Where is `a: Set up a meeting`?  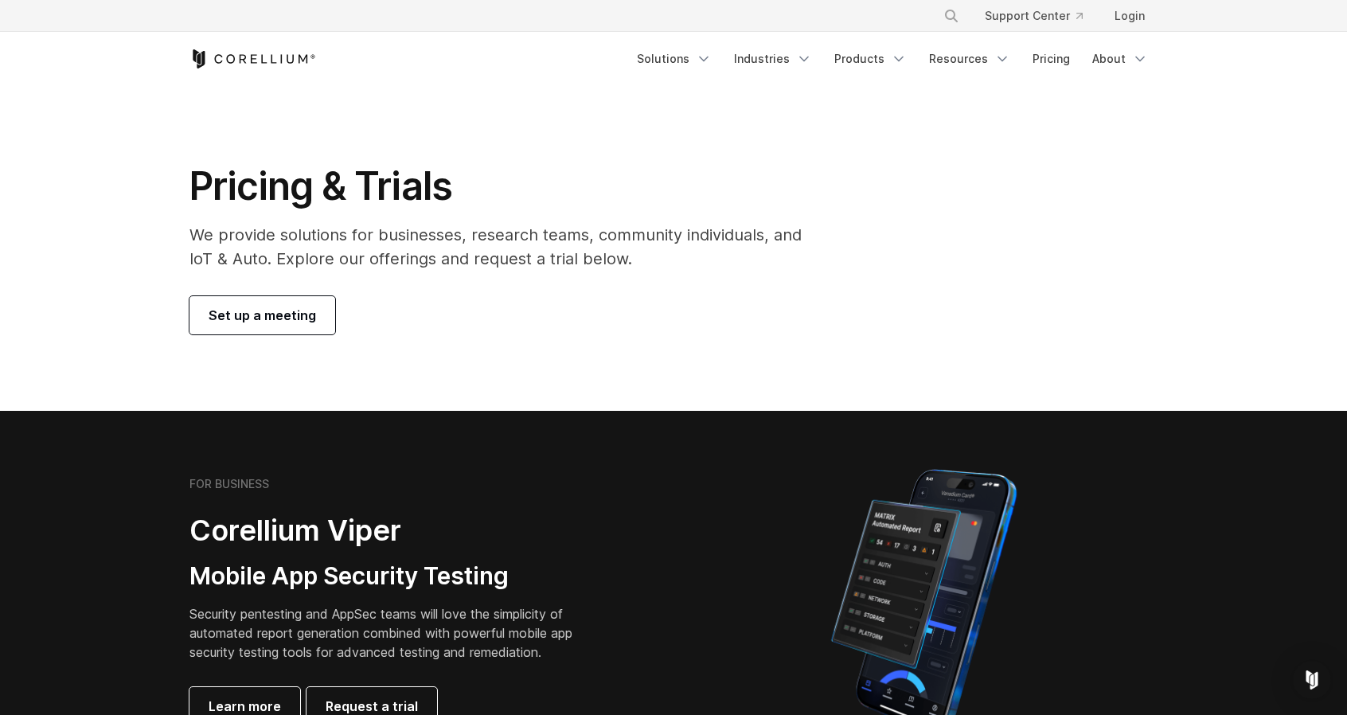 a: Set up a meeting is located at coordinates (262, 315).